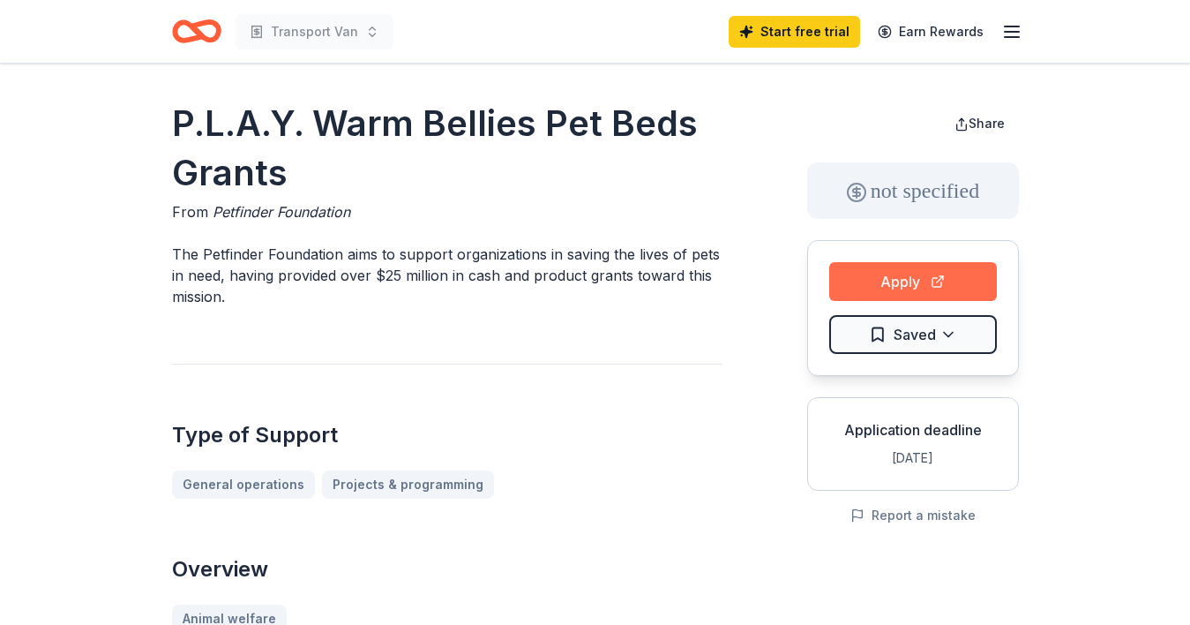  I want to click on span: Transport Van, so click(314, 32).